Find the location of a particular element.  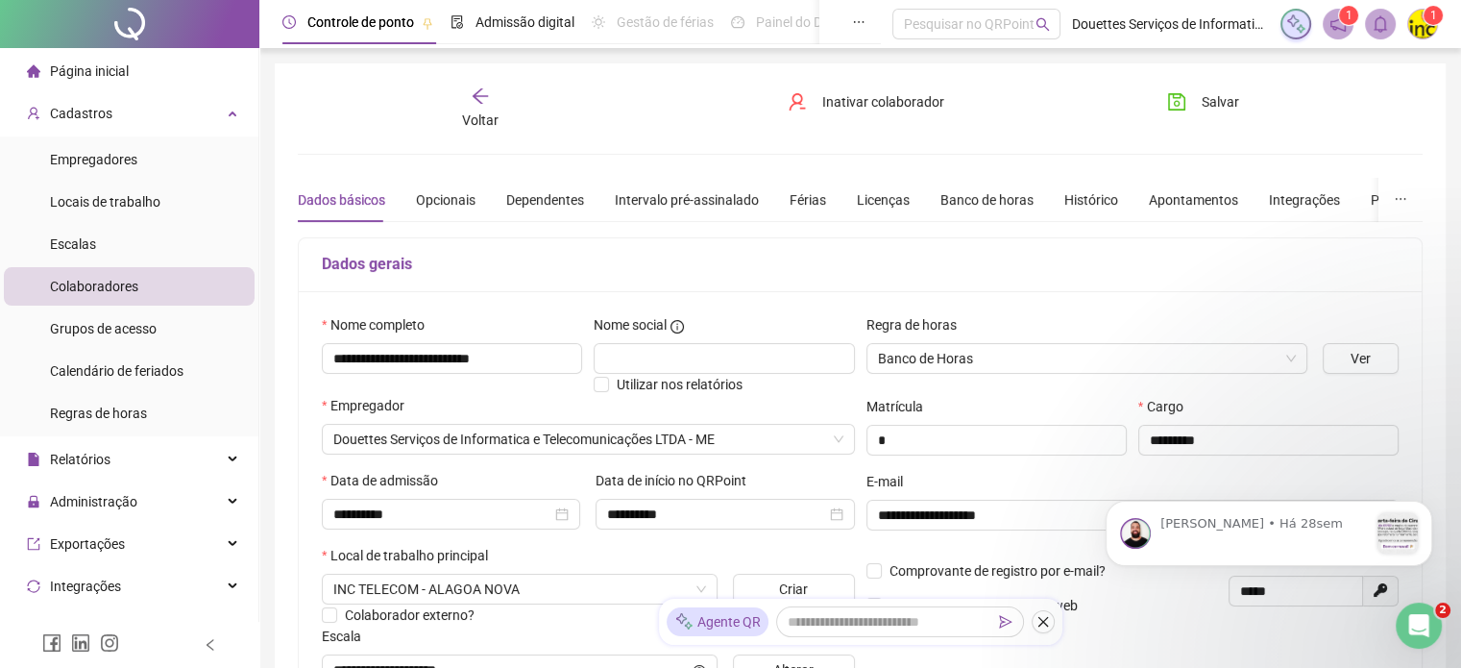

span: left is located at coordinates (210, 644).